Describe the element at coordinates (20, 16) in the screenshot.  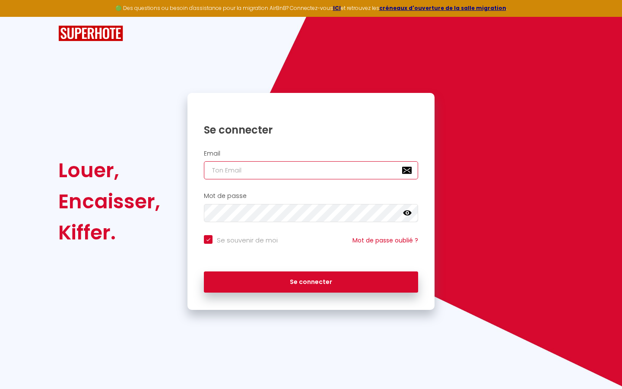
I see `button: Ouvrir le widget de chat LiveChat` at that location.